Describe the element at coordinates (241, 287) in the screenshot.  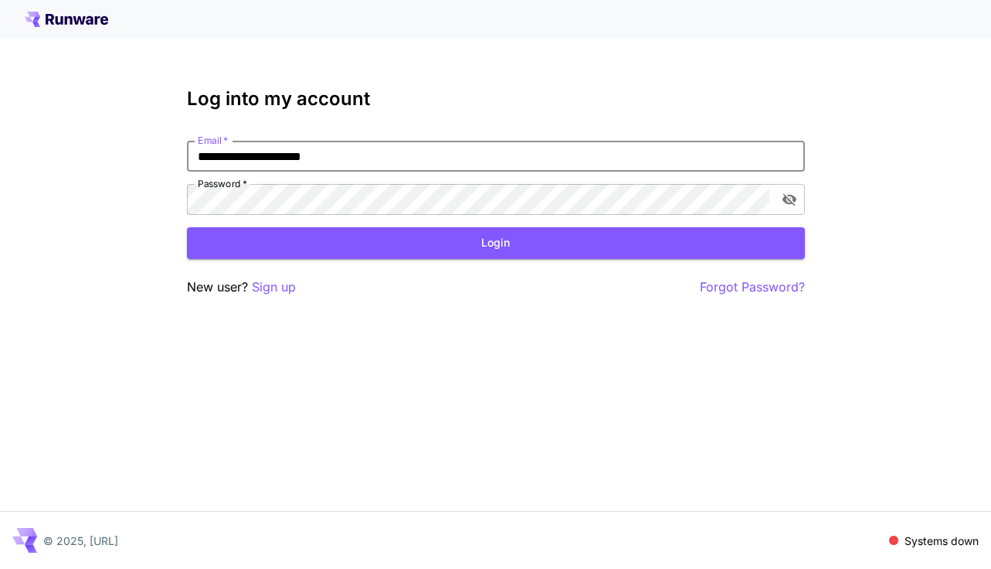
I see `p: New user?` at that location.